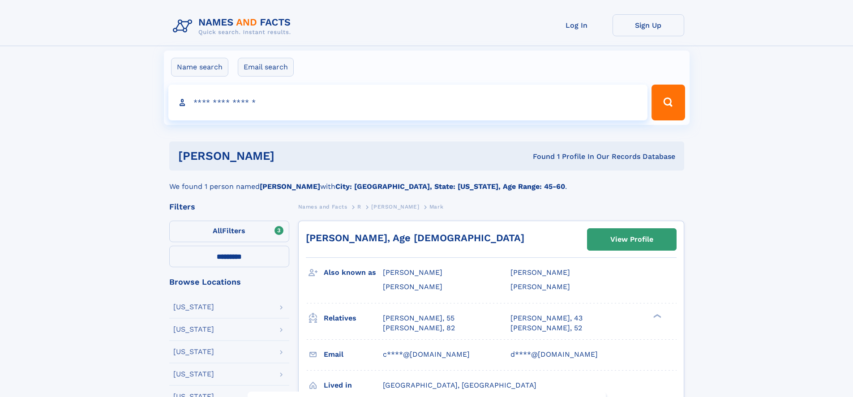  What do you see at coordinates (649, 25) in the screenshot?
I see `a: Sign Up` at bounding box center [649, 25].